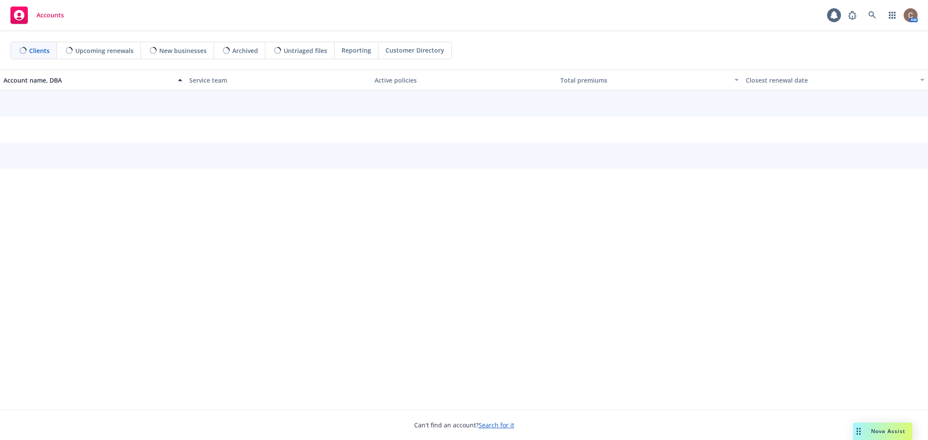  What do you see at coordinates (464, 80) in the screenshot?
I see `div: Active policies` at bounding box center [464, 80].